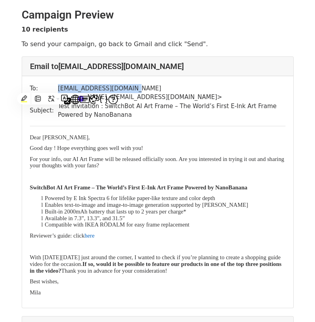 The image size is (315, 322). What do you see at coordinates (130, 198) in the screenshot?
I see `span: Powered by E Ink Spectra 6 for lifelike paper-like texture and color depth` at bounding box center [130, 198].